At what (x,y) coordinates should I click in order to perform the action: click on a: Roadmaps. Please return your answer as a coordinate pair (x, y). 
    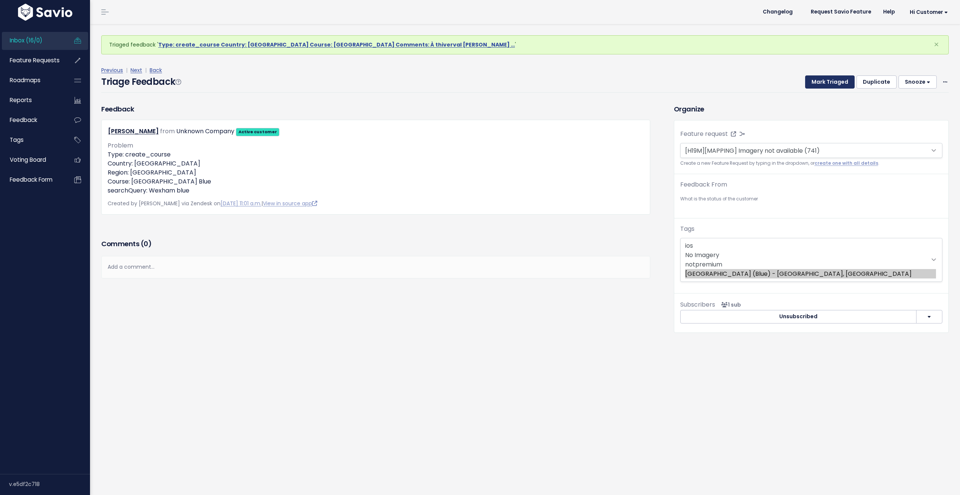
    Looking at the image, I should click on (32, 80).